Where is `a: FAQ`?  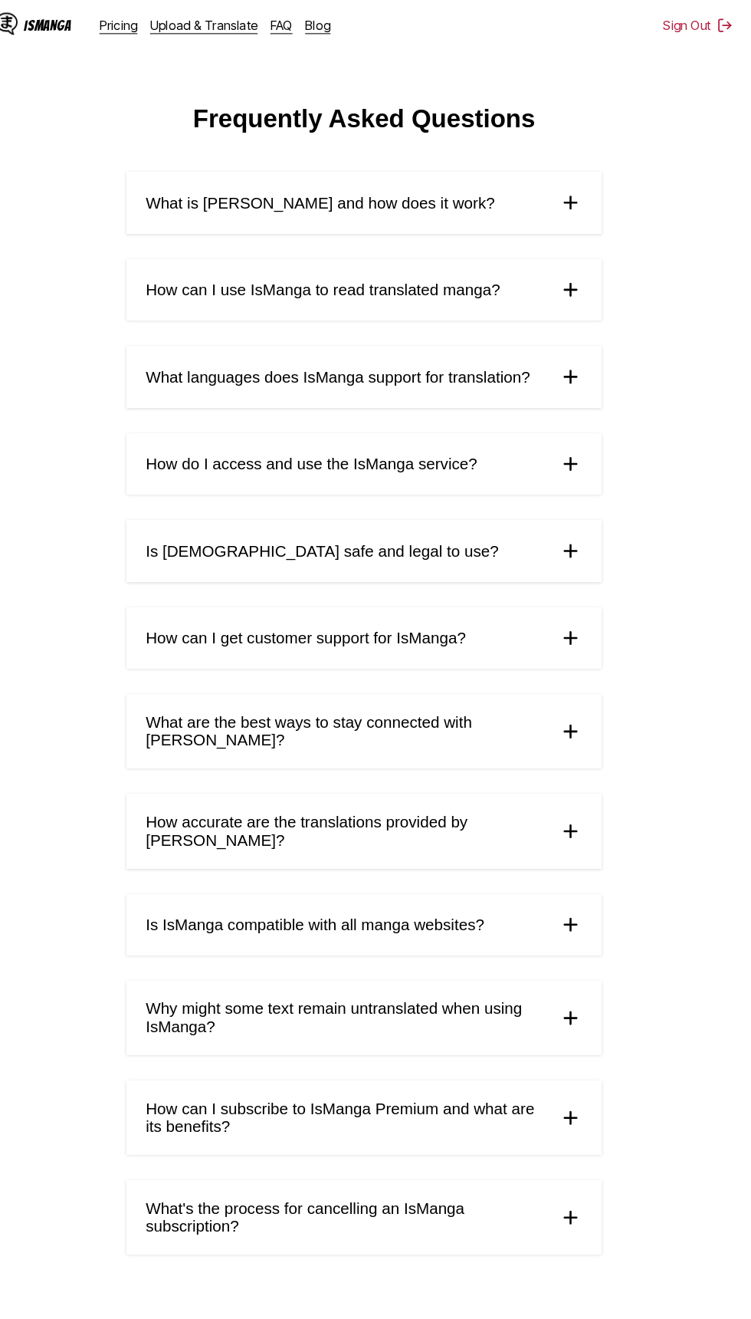 a: FAQ is located at coordinates (296, 25).